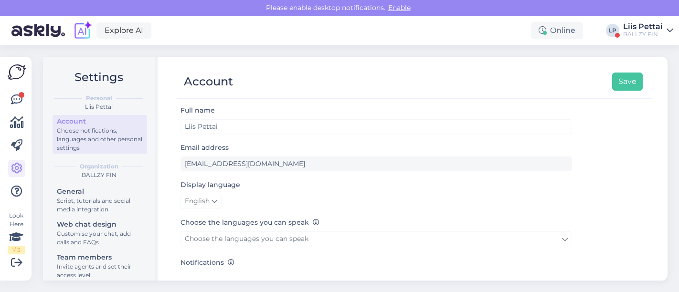  Describe the element at coordinates (100, 139) in the screenshot. I see `div: Choose notifications, languages and other personal settings` at that location.